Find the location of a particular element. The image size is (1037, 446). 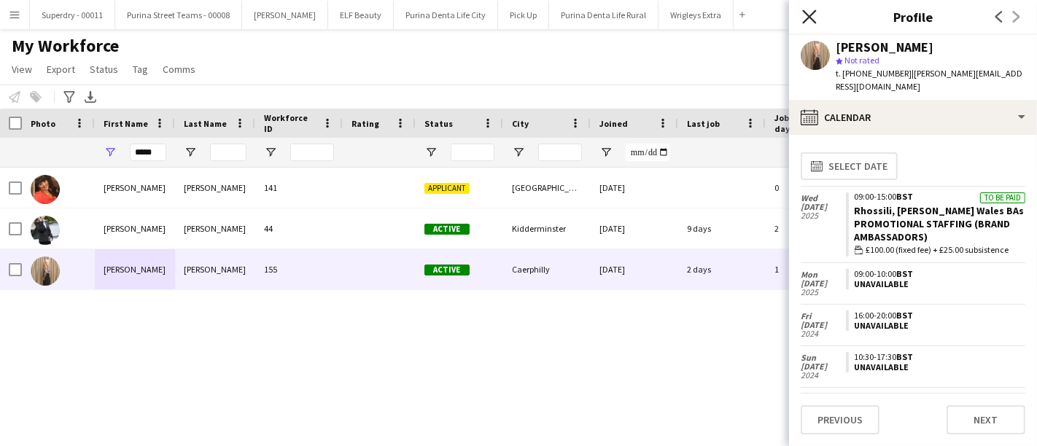

img: Sarah Saunders is located at coordinates (45, 271).